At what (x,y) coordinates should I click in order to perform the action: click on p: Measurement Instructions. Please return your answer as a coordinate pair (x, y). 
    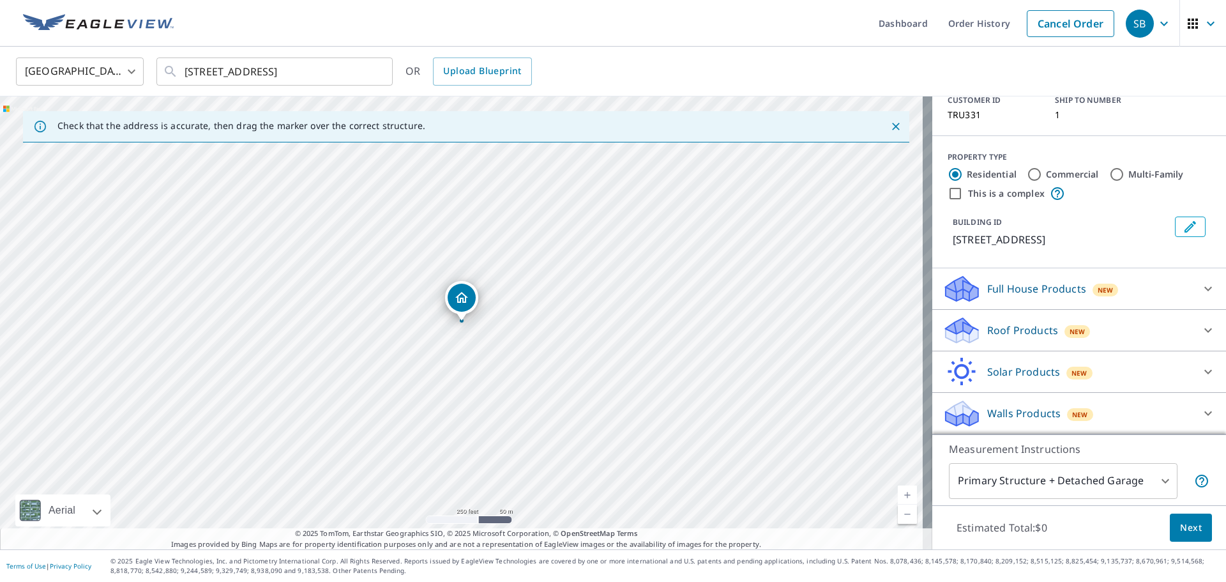
    Looking at the image, I should click on (1079, 449).